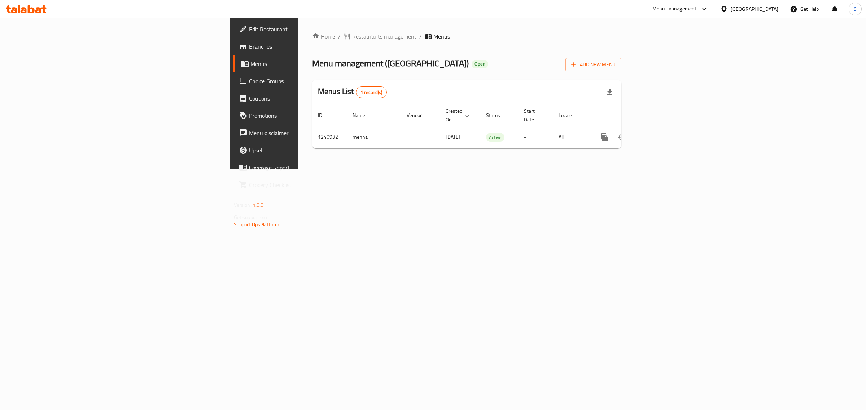 The width and height of the screenshot is (866, 410). I want to click on div: Menu-management, so click(674, 9).